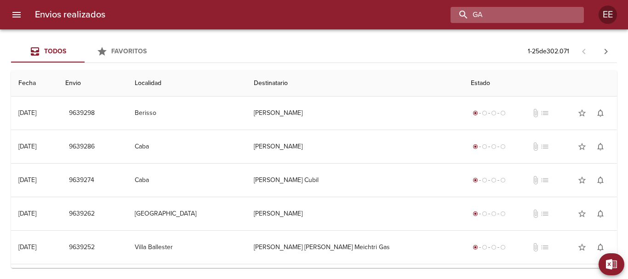  Describe the element at coordinates (82, 147) in the screenshot. I see `button: 9639286` at that location.